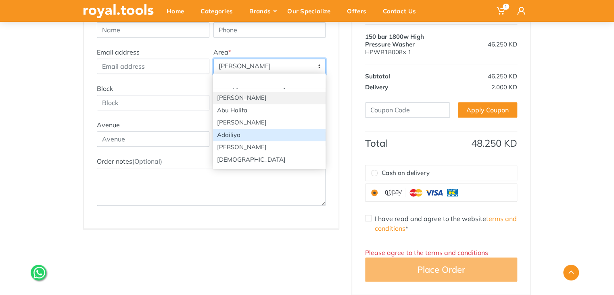 The height and width of the screenshot is (295, 614). What do you see at coordinates (426, 252) in the screenshot?
I see `span: Please agree to the terms and conditions` at bounding box center [426, 252].